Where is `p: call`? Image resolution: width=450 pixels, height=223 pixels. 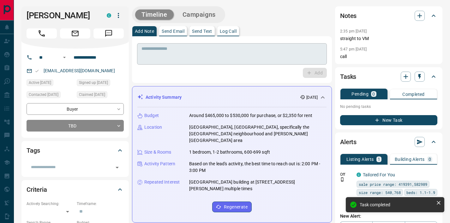
p: call is located at coordinates (389, 57).